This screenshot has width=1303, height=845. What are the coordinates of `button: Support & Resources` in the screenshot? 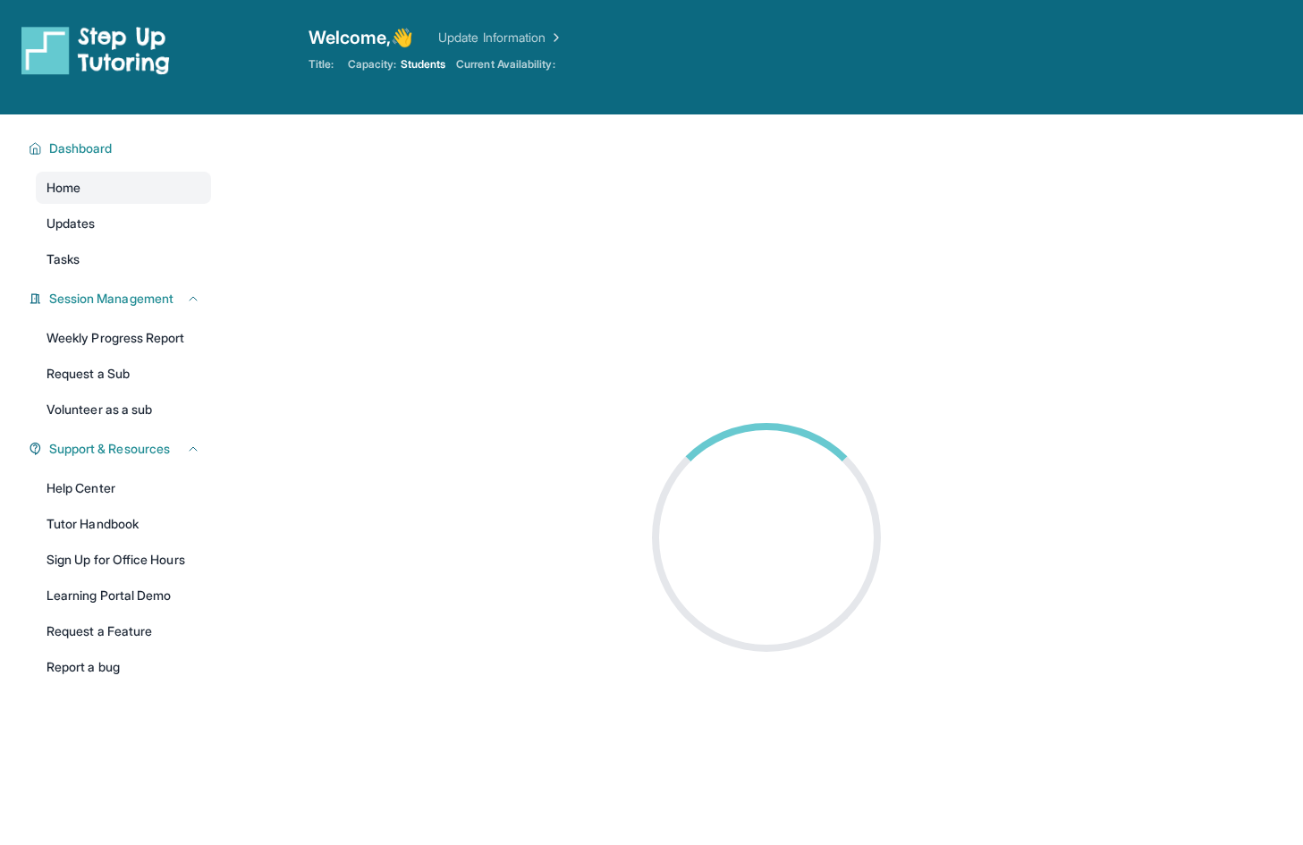 It's located at (121, 449).